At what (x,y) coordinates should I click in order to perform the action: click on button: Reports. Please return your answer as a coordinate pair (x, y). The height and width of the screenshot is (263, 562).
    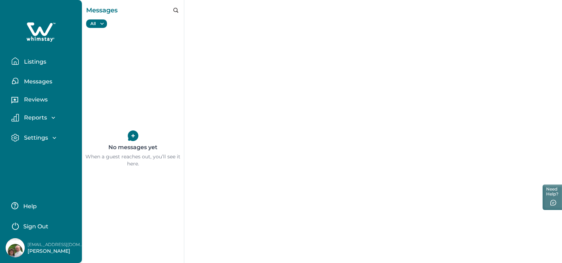
    Looking at the image, I should click on (44, 118).